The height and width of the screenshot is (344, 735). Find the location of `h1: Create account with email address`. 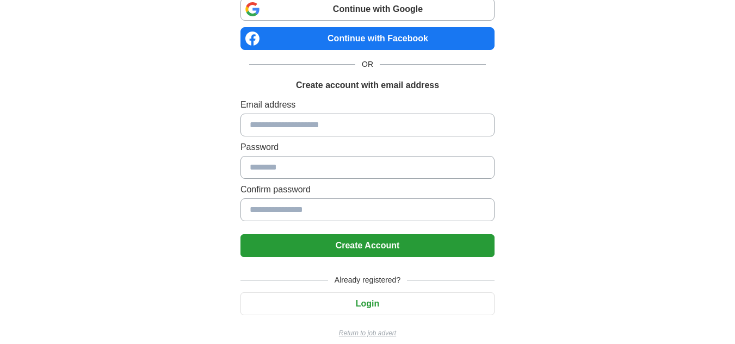

h1: Create account with email address is located at coordinates (367, 85).